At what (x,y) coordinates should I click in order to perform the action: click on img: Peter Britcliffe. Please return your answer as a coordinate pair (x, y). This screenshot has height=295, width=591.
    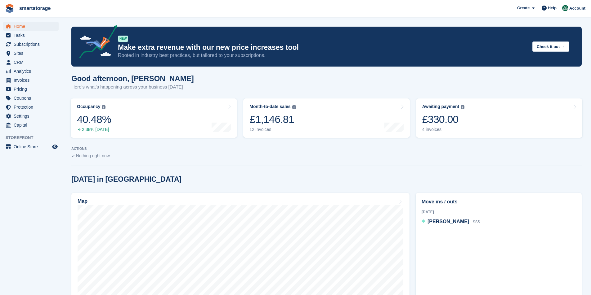
    Looking at the image, I should click on (565, 8).